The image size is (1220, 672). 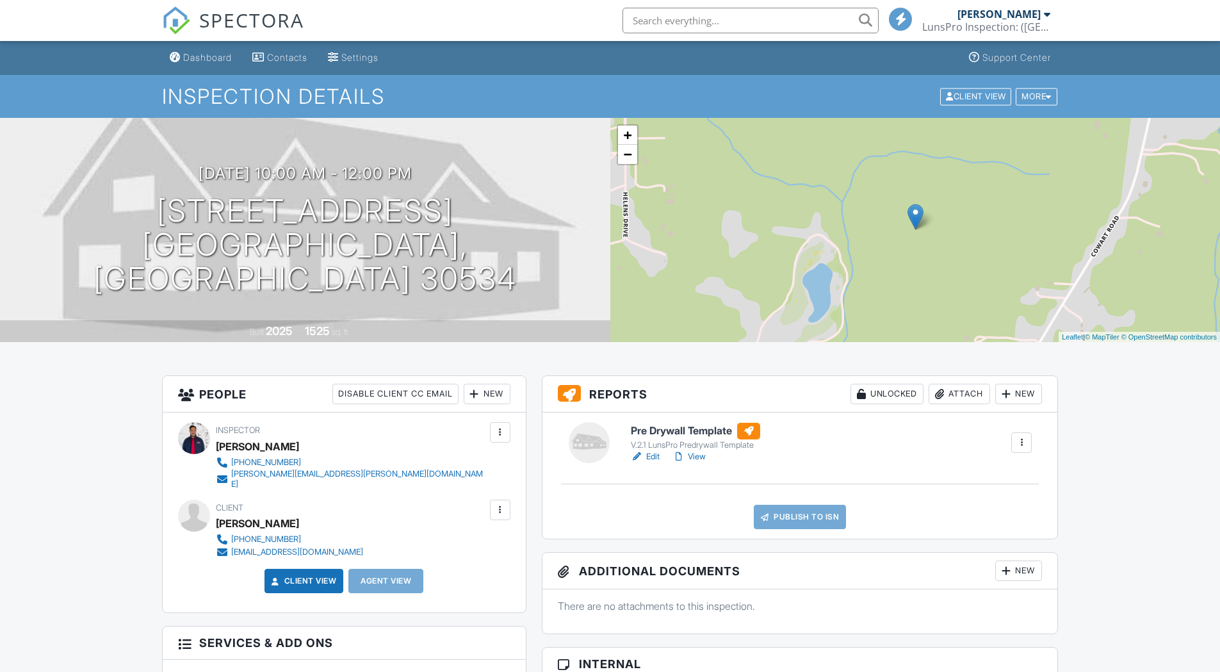 What do you see at coordinates (287, 57) in the screenshot?
I see `div: Contacts` at bounding box center [287, 57].